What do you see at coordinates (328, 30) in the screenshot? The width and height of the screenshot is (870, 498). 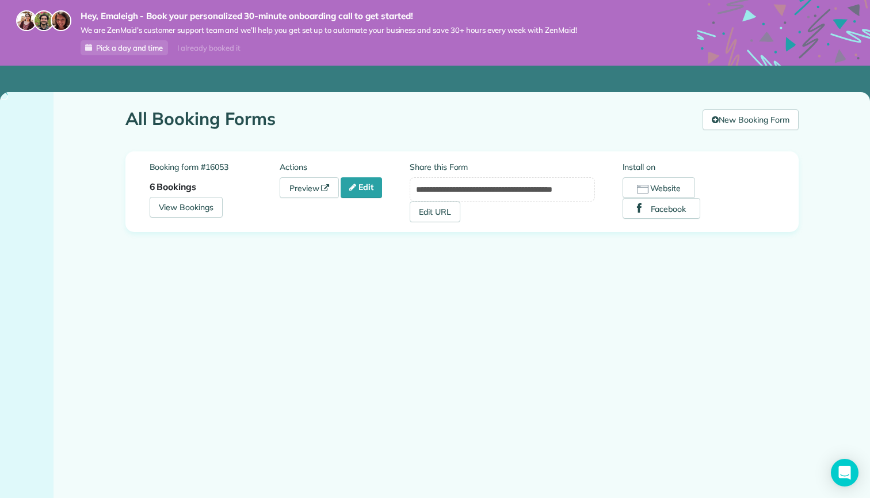 I see `span: We are ZenMaid’s customer support team and we’ll help you get set up to automate your business an...` at bounding box center [328, 30].